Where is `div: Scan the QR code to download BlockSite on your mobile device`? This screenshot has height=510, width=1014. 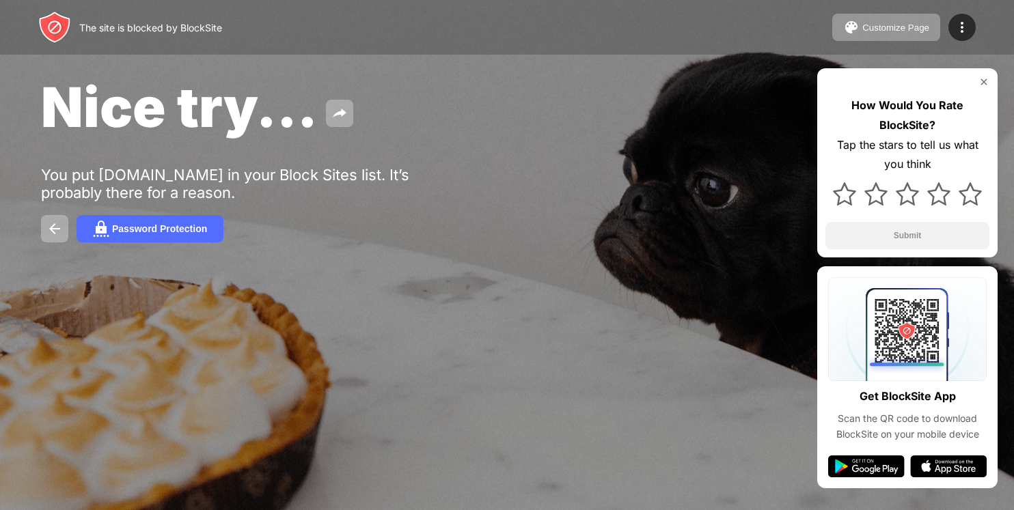
div: Scan the QR code to download BlockSite on your mobile device is located at coordinates (907, 426).